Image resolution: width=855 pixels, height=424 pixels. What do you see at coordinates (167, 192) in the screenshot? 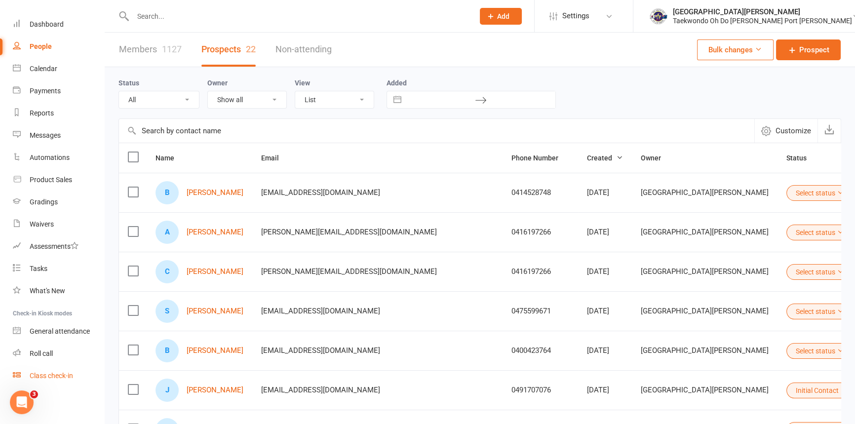
I see `div: Bruce` at bounding box center [167, 192].